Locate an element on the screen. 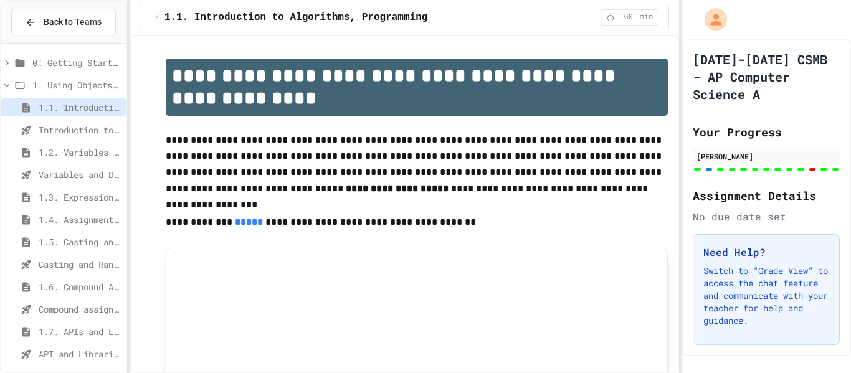 This screenshot has width=851, height=373. span: 1.3. Expressions and Output [New] is located at coordinates (80, 197).